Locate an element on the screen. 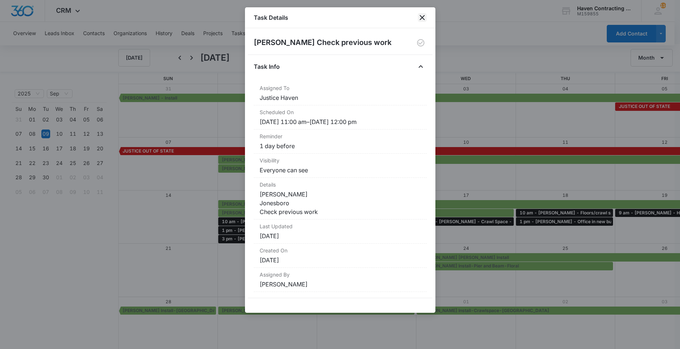 This screenshot has height=349, width=680. h4: Task Info is located at coordinates (266, 67).